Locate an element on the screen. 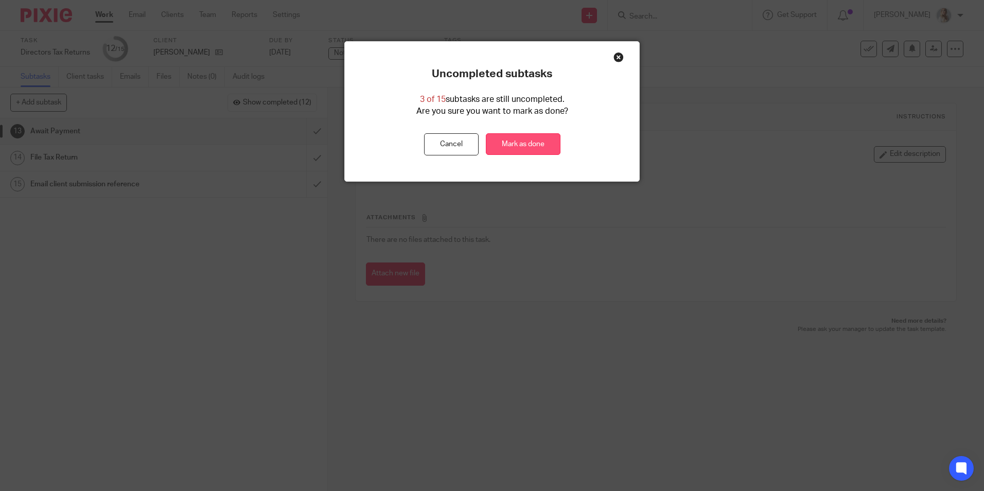 The image size is (984, 491). span: 3 of 15 is located at coordinates (433, 99).